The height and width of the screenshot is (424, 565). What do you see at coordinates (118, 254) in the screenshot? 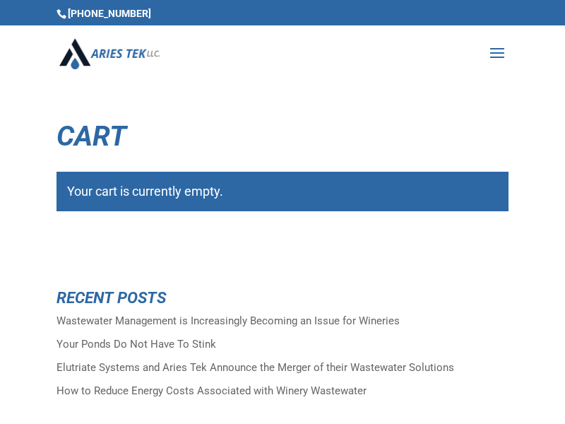
I see `a: Return to shop` at bounding box center [118, 254].